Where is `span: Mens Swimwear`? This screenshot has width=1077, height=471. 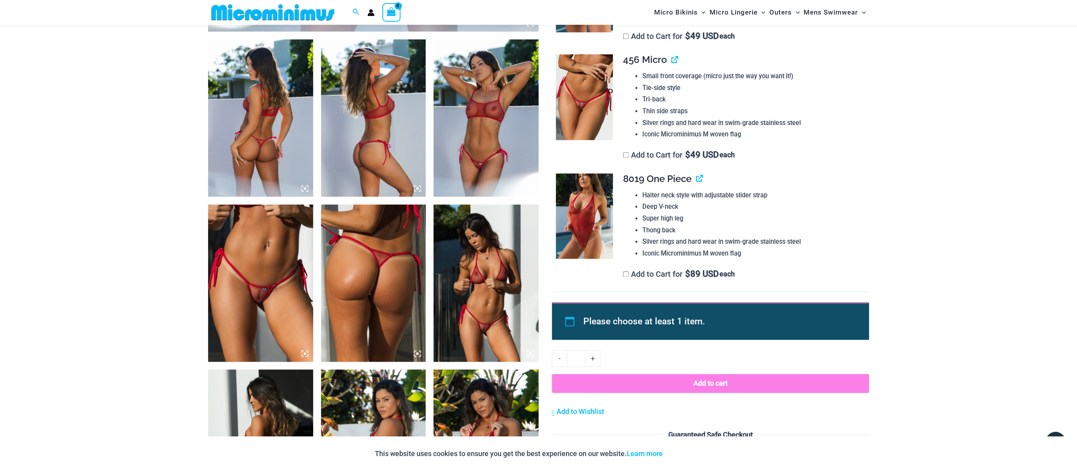 span: Mens Swimwear is located at coordinates (830, 12).